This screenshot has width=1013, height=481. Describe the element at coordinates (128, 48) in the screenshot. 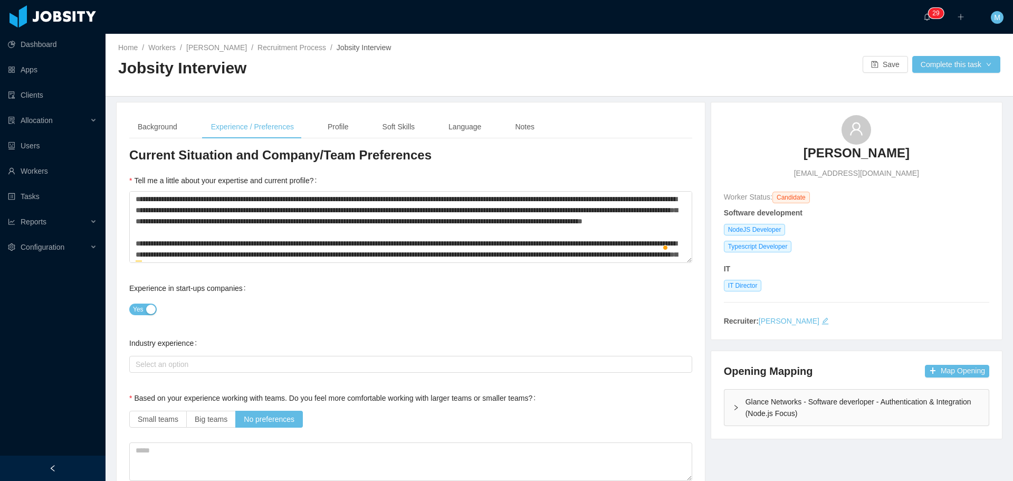

I see `a: Home` at that location.